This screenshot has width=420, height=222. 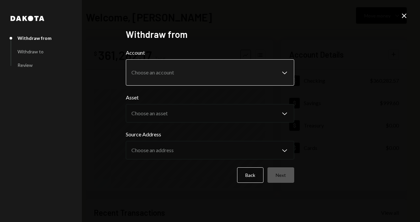 I want to click on label: Account, so click(x=210, y=53).